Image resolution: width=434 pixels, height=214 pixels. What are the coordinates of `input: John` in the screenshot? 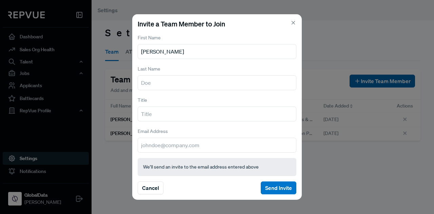 It's located at (217, 52).